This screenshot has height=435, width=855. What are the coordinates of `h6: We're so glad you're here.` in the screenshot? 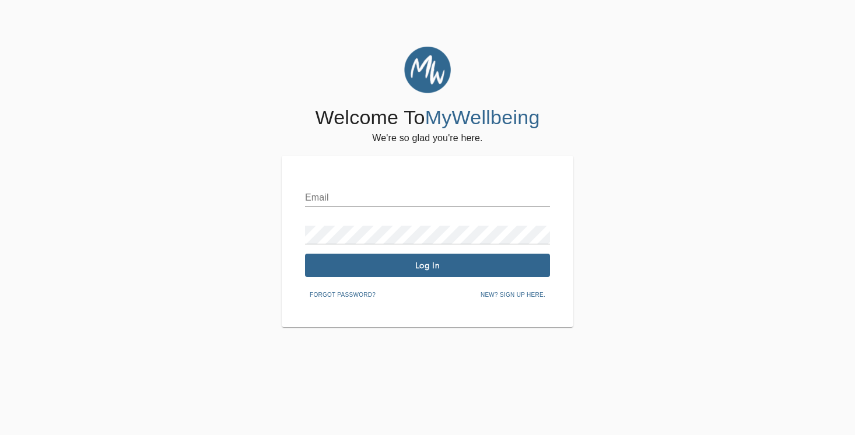 It's located at (427, 138).